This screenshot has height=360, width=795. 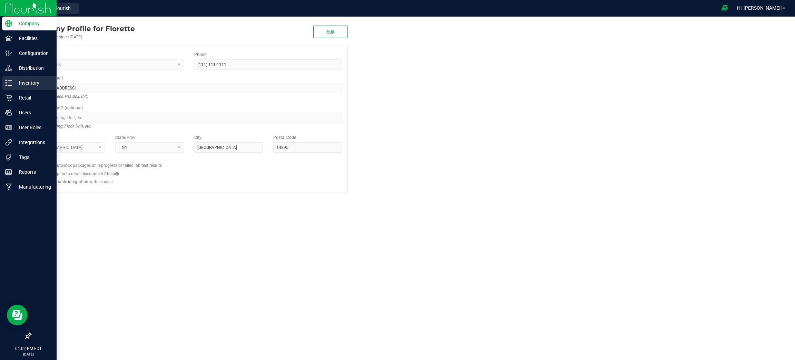 What do you see at coordinates (9, 127) in the screenshot?
I see `inline-svg: User Roles` at bounding box center [9, 127].